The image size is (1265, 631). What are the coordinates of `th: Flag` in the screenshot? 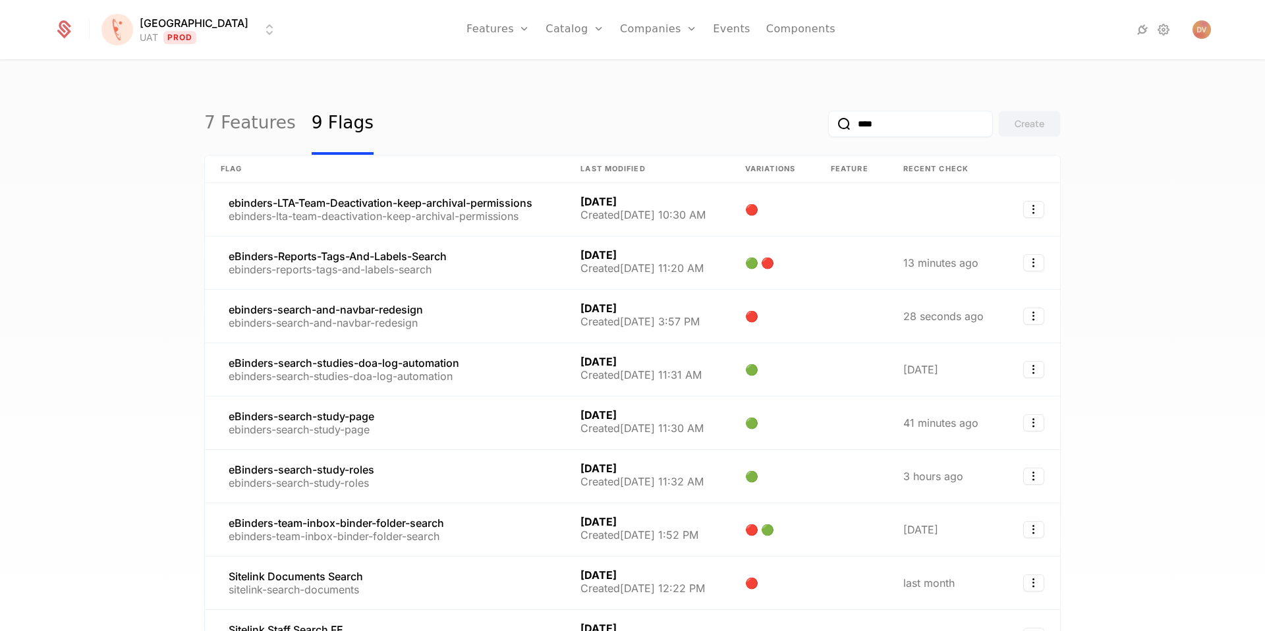 It's located at (385, 169).